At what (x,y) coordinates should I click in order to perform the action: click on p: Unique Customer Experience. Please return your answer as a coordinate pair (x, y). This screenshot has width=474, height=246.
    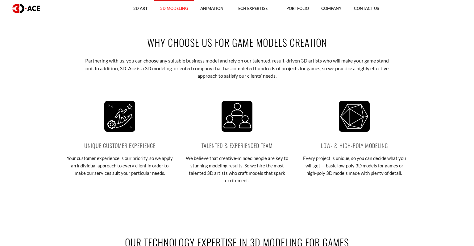
    Looking at the image, I should click on (120, 145).